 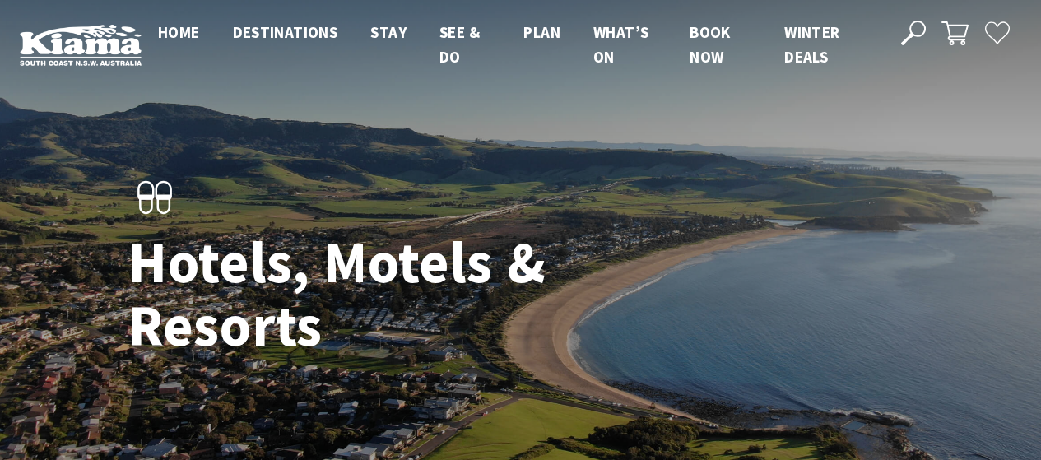 What do you see at coordinates (285, 32) in the screenshot?
I see `span: Destinations` at bounding box center [285, 32].